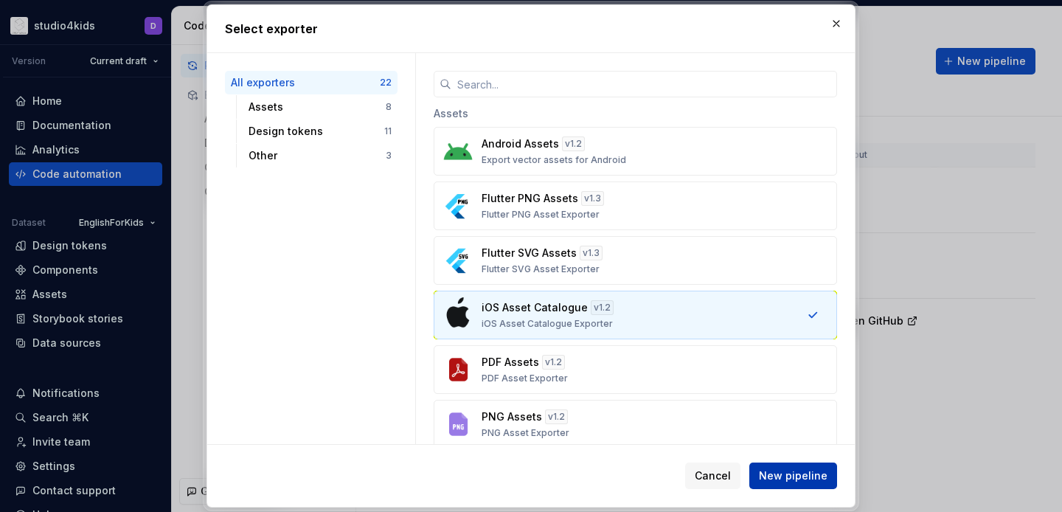 The width and height of the screenshot is (1062, 512). I want to click on button: PDF Assetsv1.2PDF Asset Exporter, so click(635, 370).